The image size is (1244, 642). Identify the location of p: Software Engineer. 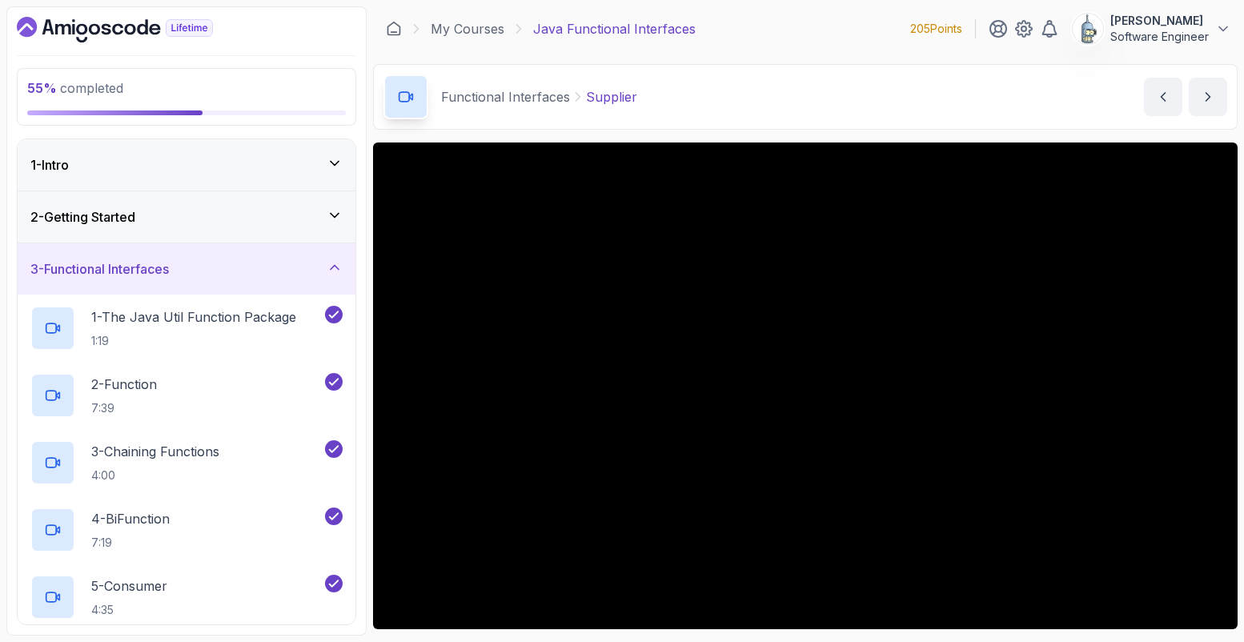
(1159, 37).